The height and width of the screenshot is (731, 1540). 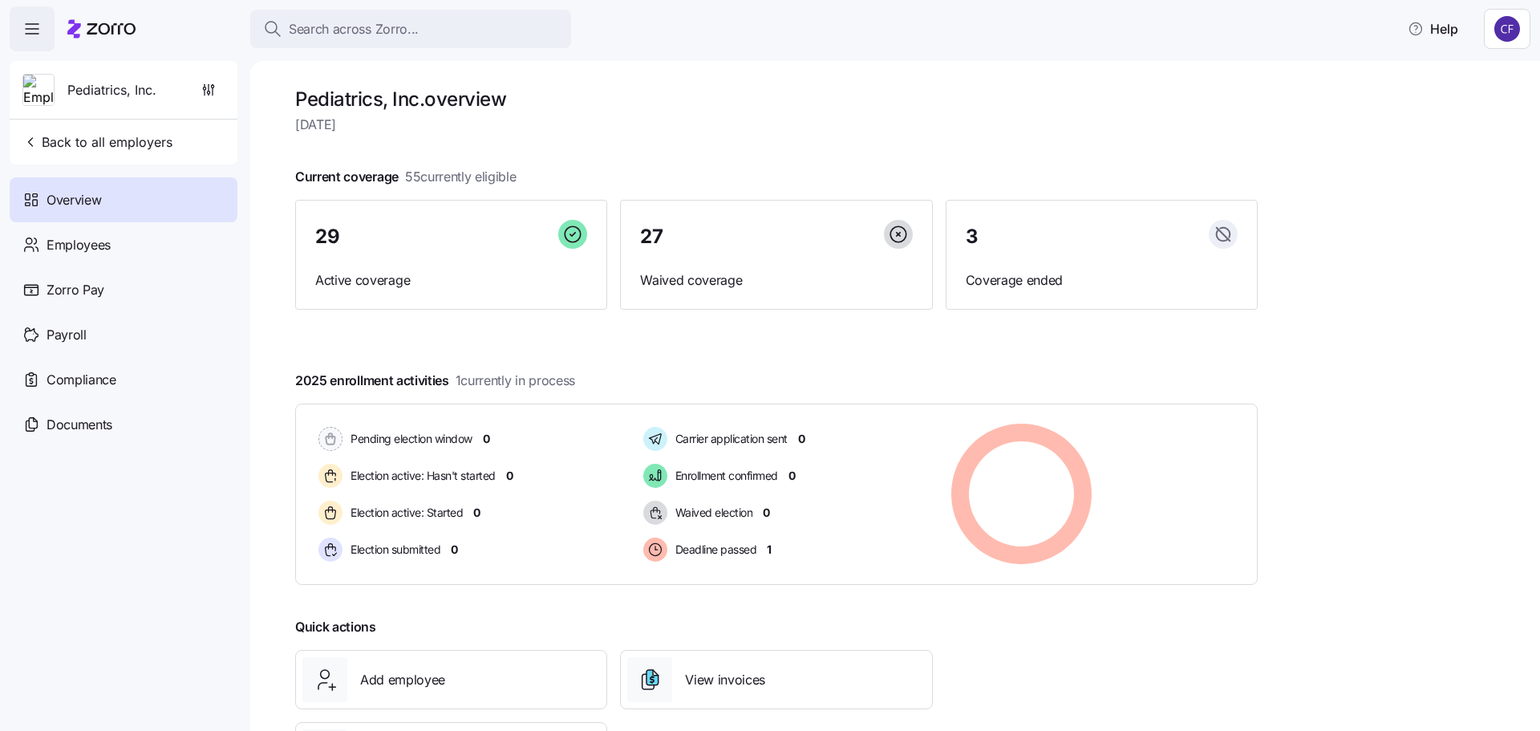 What do you see at coordinates (724, 476) in the screenshot?
I see `span: Enrollment confirmed` at bounding box center [724, 476].